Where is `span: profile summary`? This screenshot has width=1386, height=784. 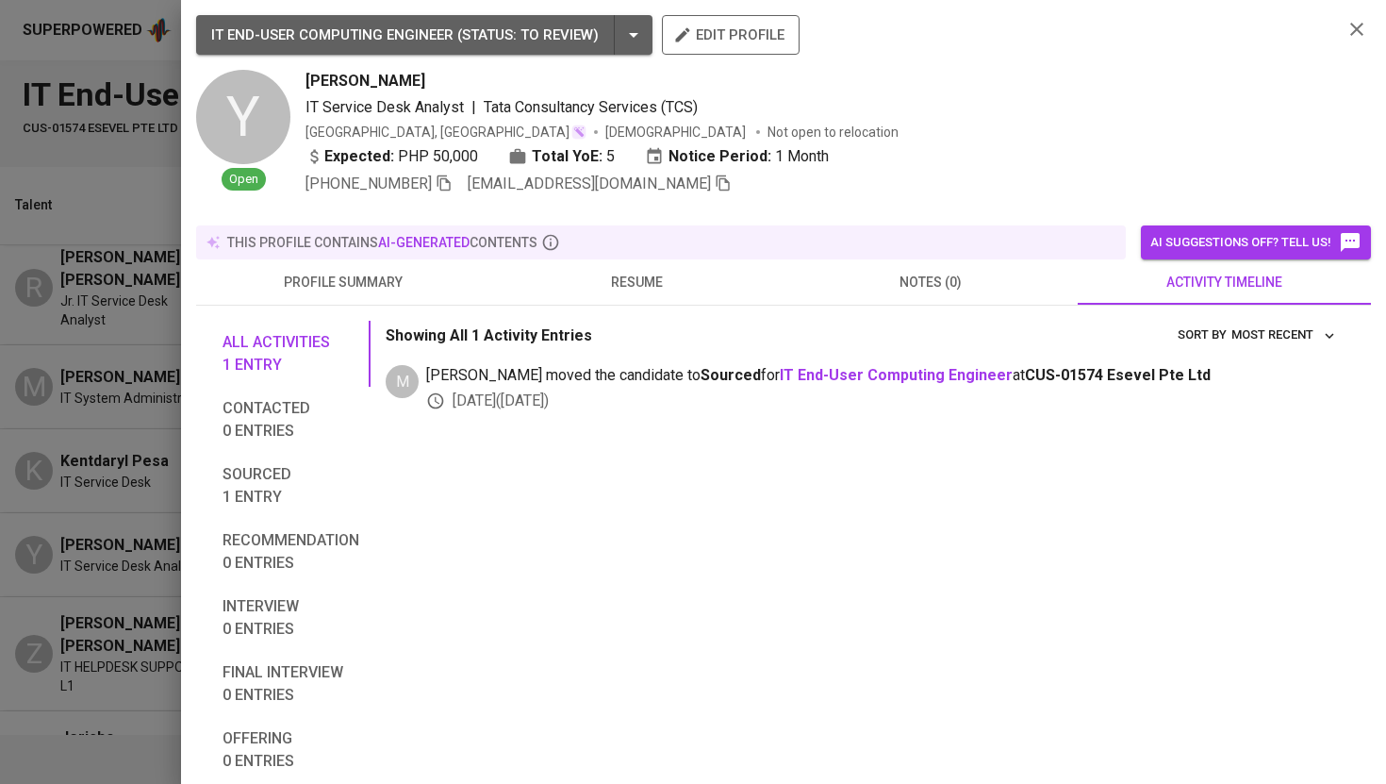 span: profile summary is located at coordinates (343, 282).